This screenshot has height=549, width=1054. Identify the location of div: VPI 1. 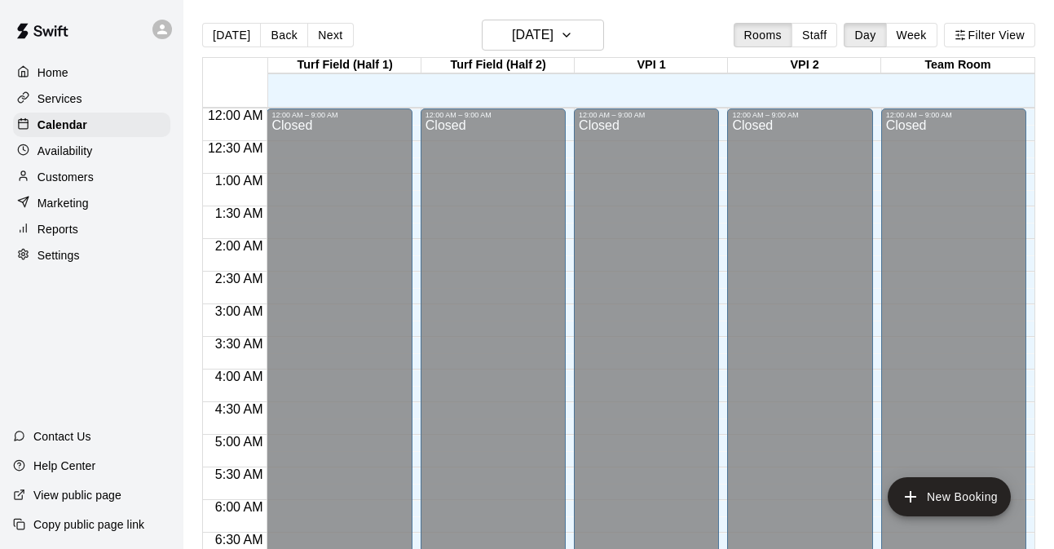
(651, 65).